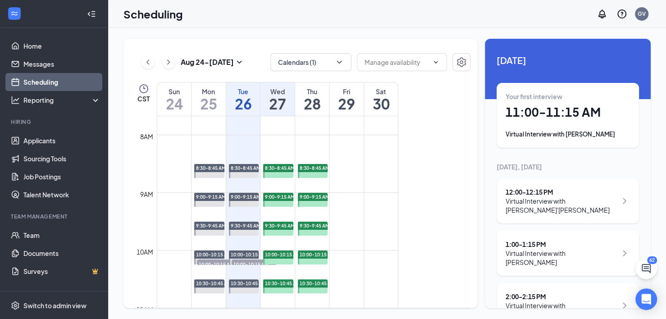 The height and width of the screenshot is (319, 666). Describe the element at coordinates (209, 91) in the screenshot. I see `div: Mon` at that location.